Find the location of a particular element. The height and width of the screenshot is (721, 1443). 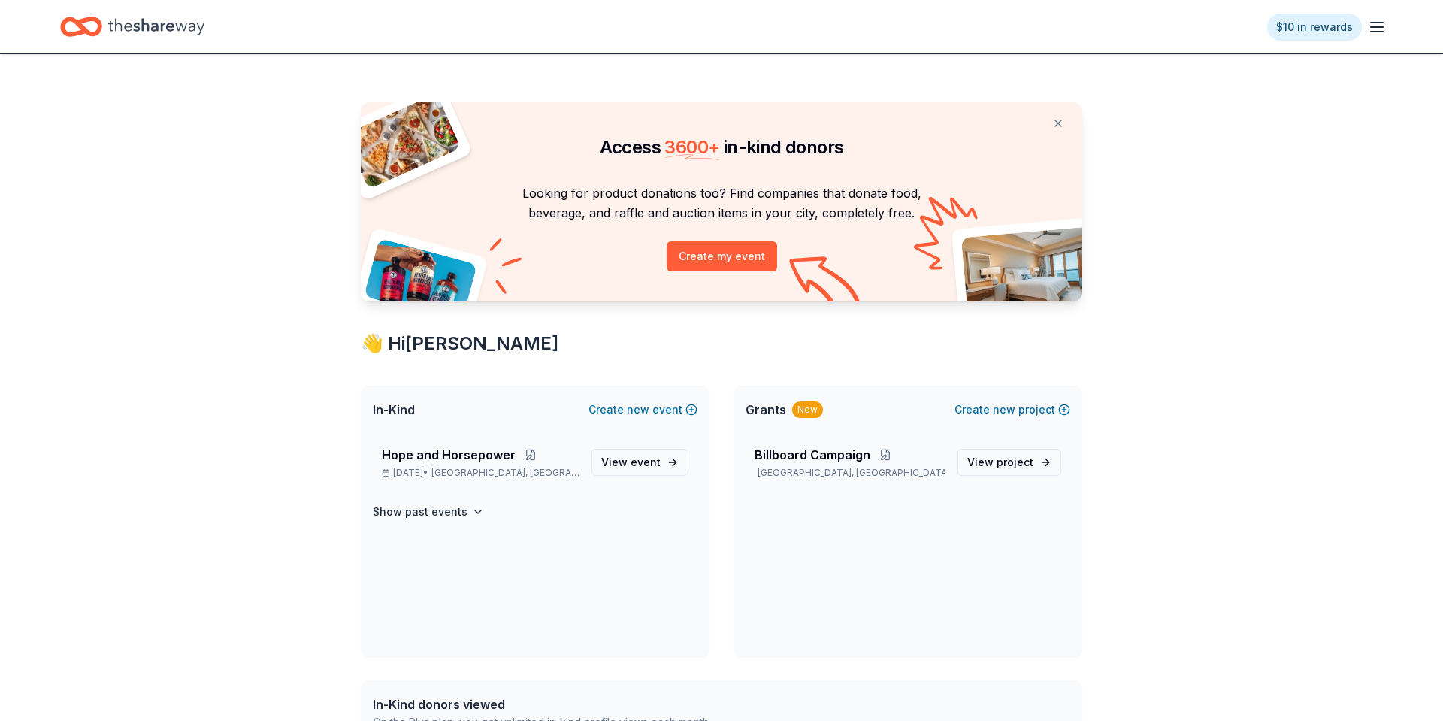

span: Billboard Campaign is located at coordinates (813, 455).